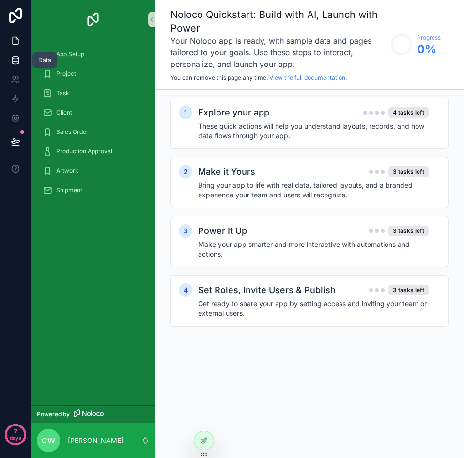  Describe the element at coordinates (278, 21) in the screenshot. I see `h1: Noloco Quickstart: Build with AI, Launch with Power` at that location.